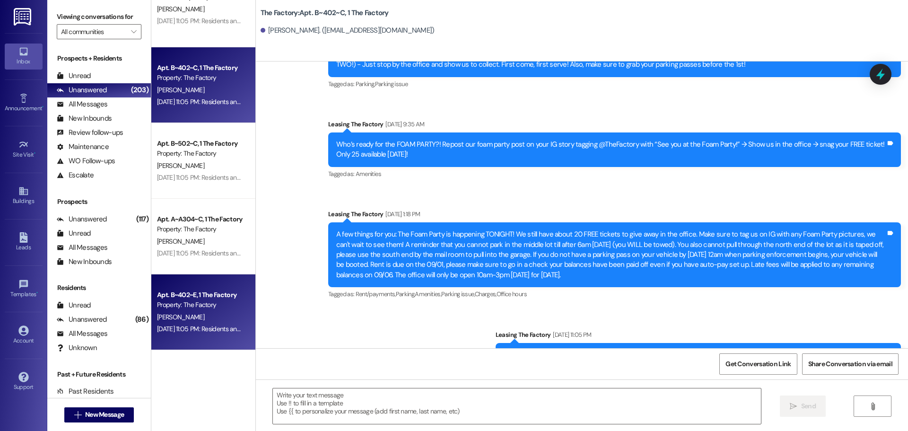 This screenshot has width=908, height=431. I want to click on div: Who’s ready for the FOAM PARTY?! Repost our foam party post on your IG story tagging @TheFactory ..., so click(611, 149).